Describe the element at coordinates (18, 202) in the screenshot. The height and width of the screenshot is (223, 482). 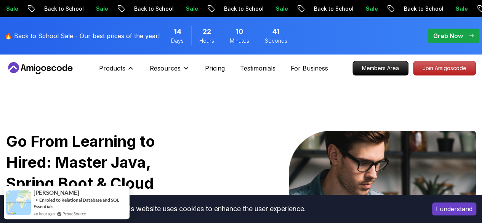
I see `img: provesource social proof notification image` at that location.